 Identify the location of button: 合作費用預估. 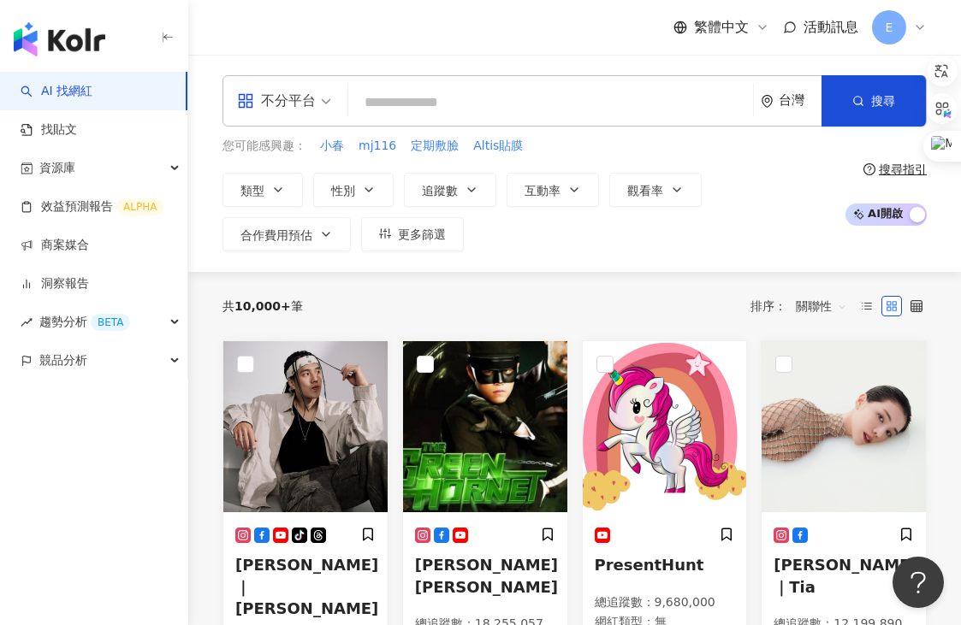
(287, 234).